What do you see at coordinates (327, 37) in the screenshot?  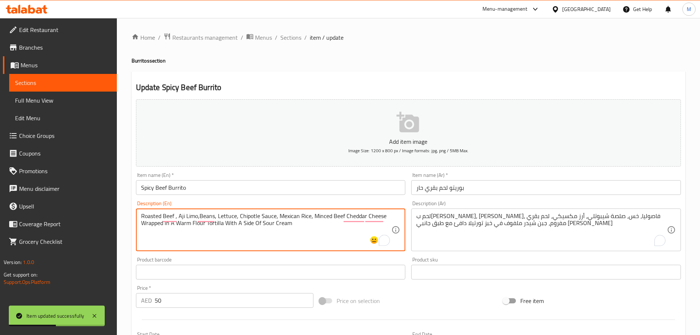 I see `span: item / update` at bounding box center [327, 37].